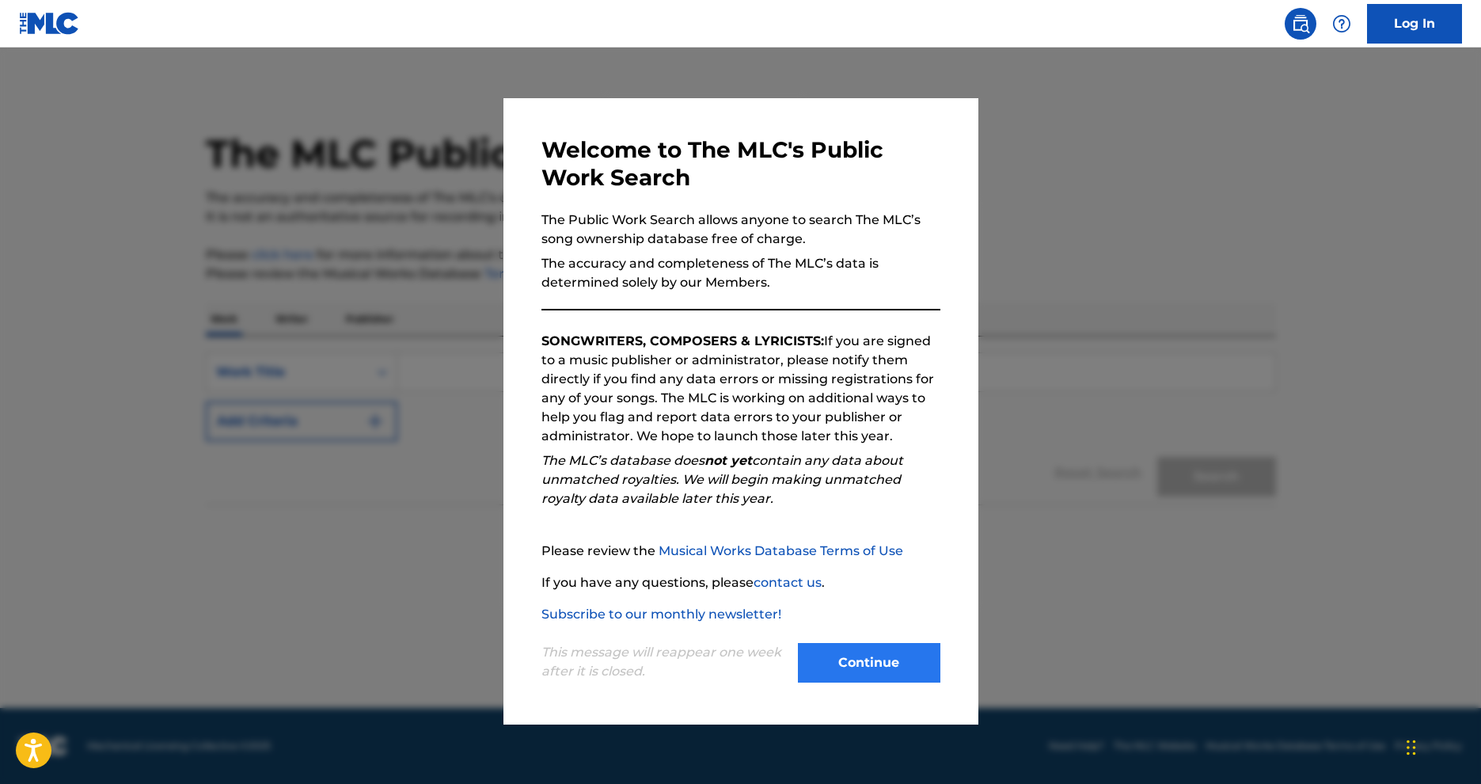 This screenshot has height=784, width=1481. Describe the element at coordinates (869, 663) in the screenshot. I see `button: Continue` at that location.